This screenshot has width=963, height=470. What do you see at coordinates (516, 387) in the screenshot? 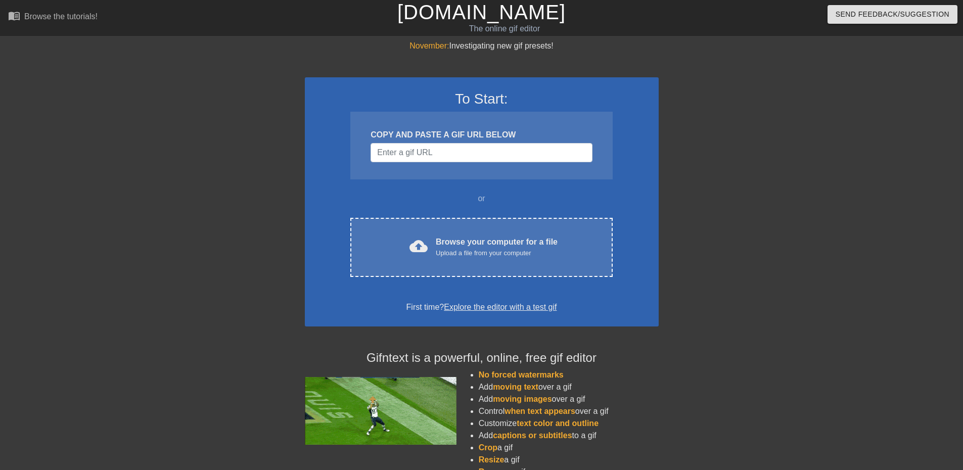
I see `span: moving text` at bounding box center [516, 387].